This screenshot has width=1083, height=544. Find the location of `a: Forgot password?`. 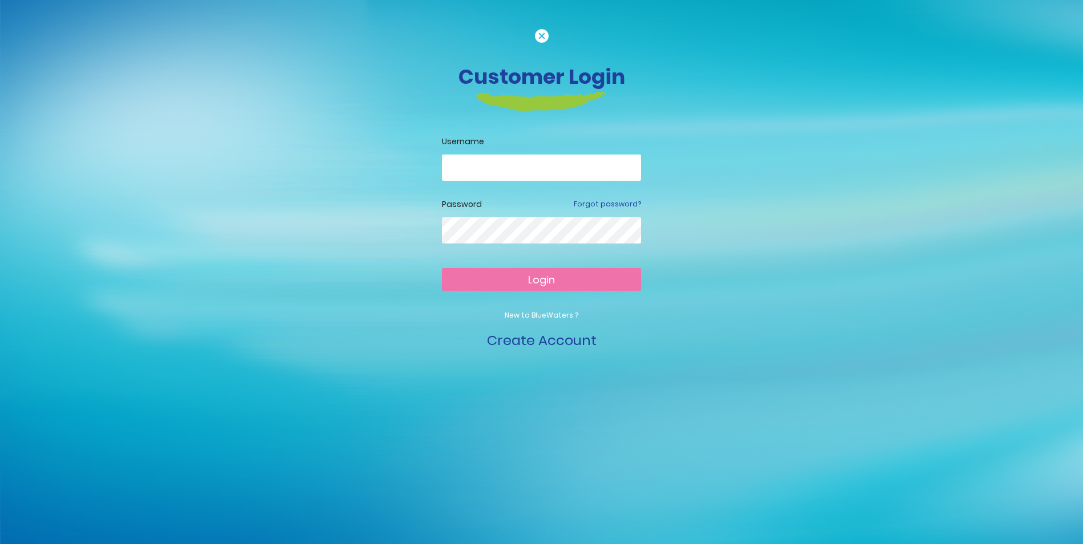

a: Forgot password? is located at coordinates (607, 204).